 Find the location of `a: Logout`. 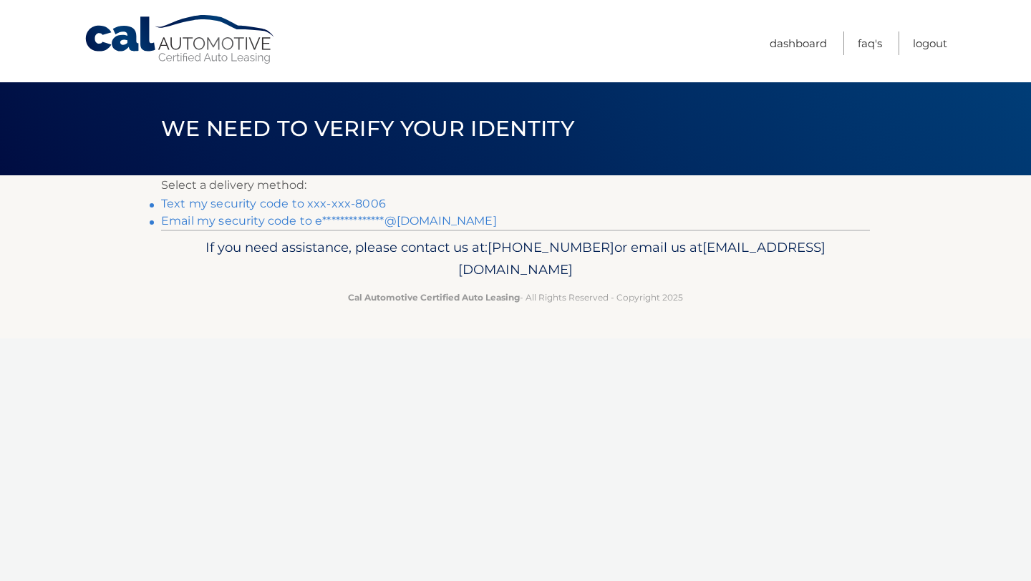

a: Logout is located at coordinates (930, 43).